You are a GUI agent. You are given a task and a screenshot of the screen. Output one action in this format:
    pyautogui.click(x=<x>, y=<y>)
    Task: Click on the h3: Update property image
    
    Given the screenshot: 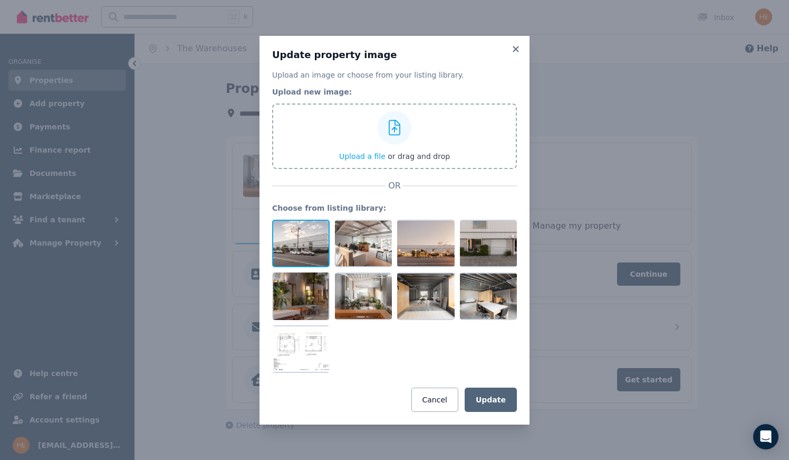 What is the action you would take?
    pyautogui.click(x=395, y=55)
    